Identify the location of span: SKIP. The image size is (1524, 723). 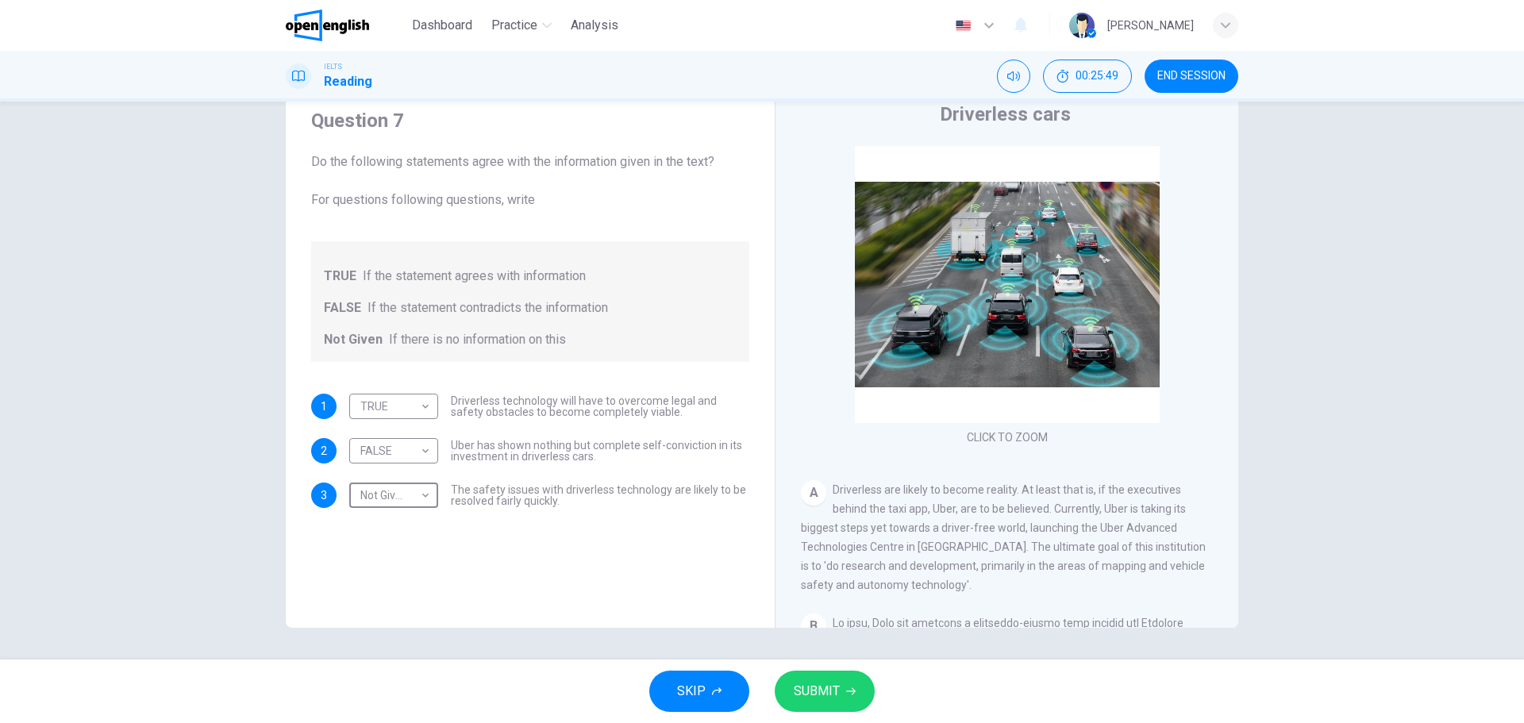
(692, 692).